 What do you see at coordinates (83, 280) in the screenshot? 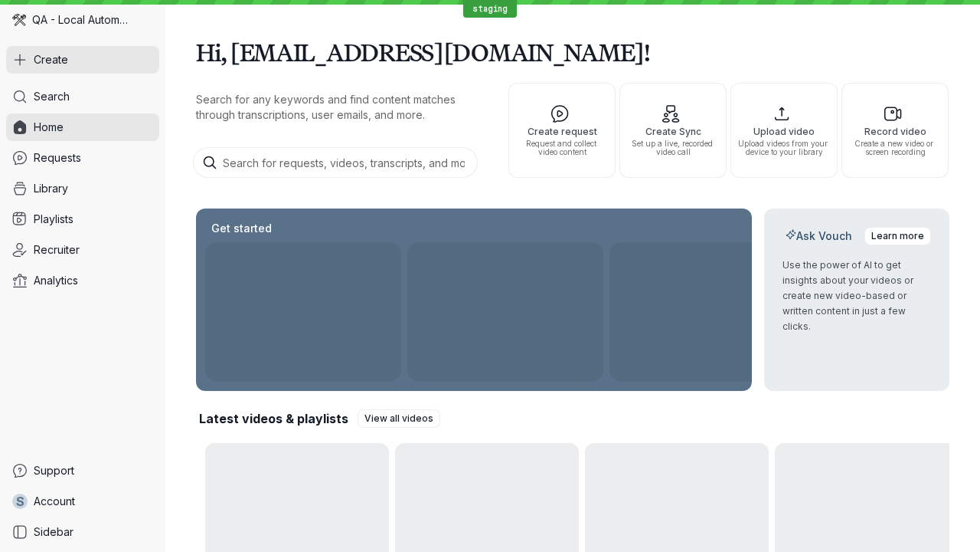
I see `a: Analytics` at bounding box center [83, 280].